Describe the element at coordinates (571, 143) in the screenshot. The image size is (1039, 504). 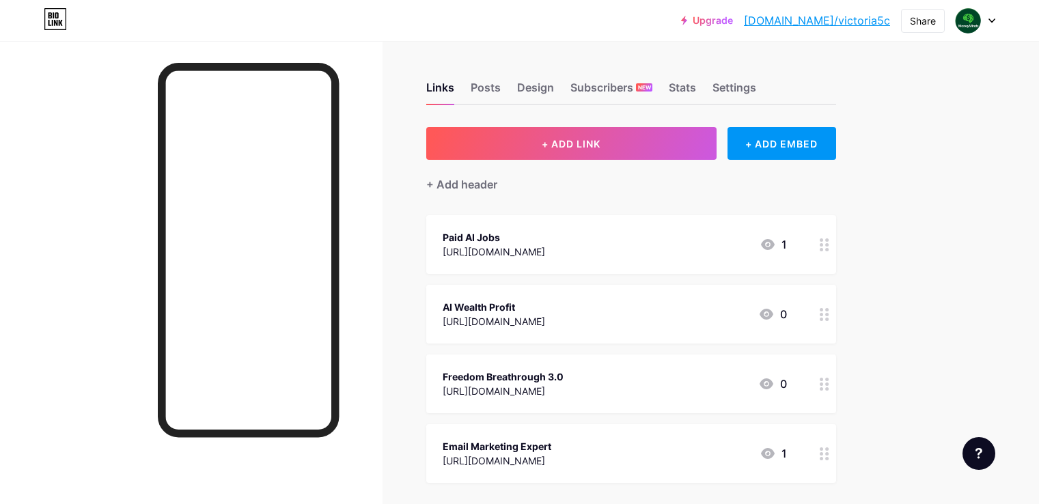
I see `span: + ADD LINK` at that location.